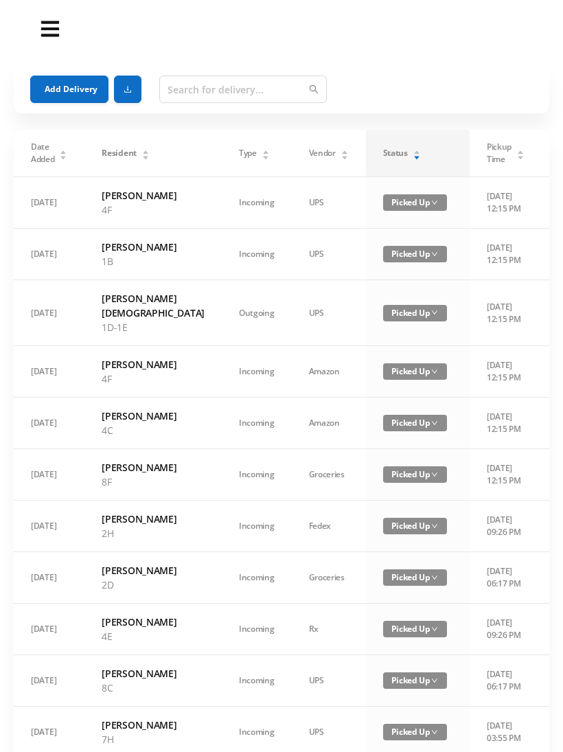 The height and width of the screenshot is (752, 563). I want to click on td: Outgoing, so click(257, 313).